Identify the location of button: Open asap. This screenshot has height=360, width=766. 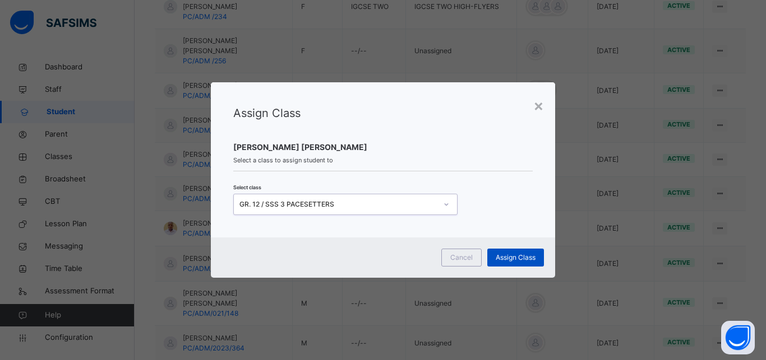
(738, 338).